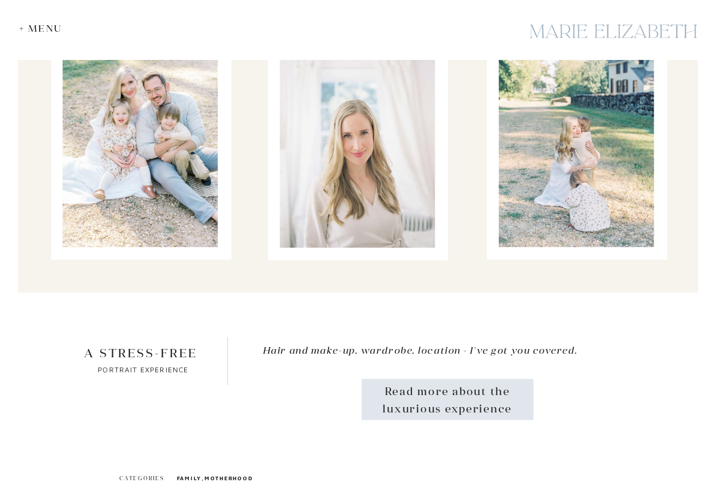 Image resolution: width=716 pixels, height=500 pixels. I want to click on a: Read more about the luxurious experience, so click(448, 400).